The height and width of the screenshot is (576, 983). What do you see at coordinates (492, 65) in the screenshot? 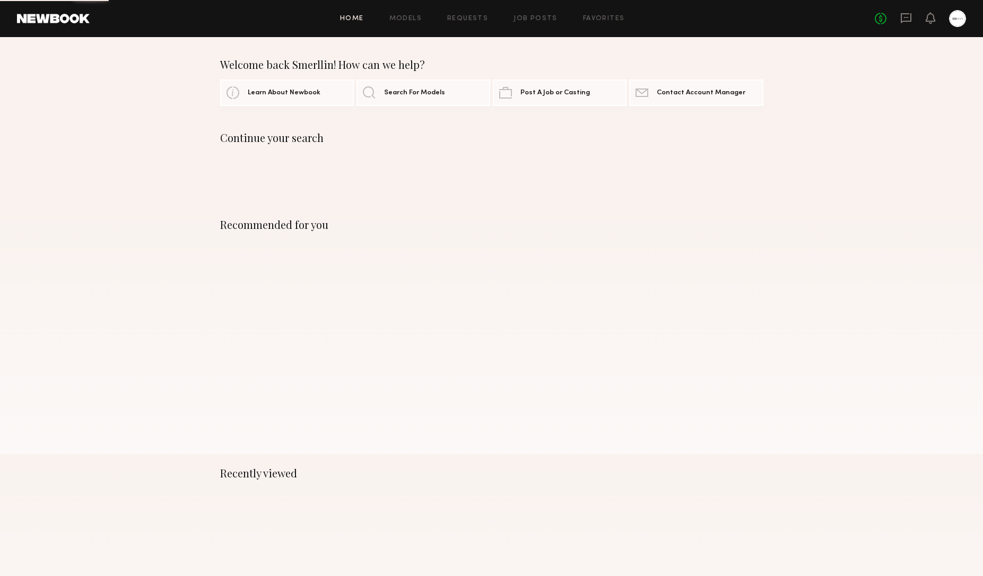
I see `div: Welcome back Smerllin! How can we help?` at bounding box center [492, 65].